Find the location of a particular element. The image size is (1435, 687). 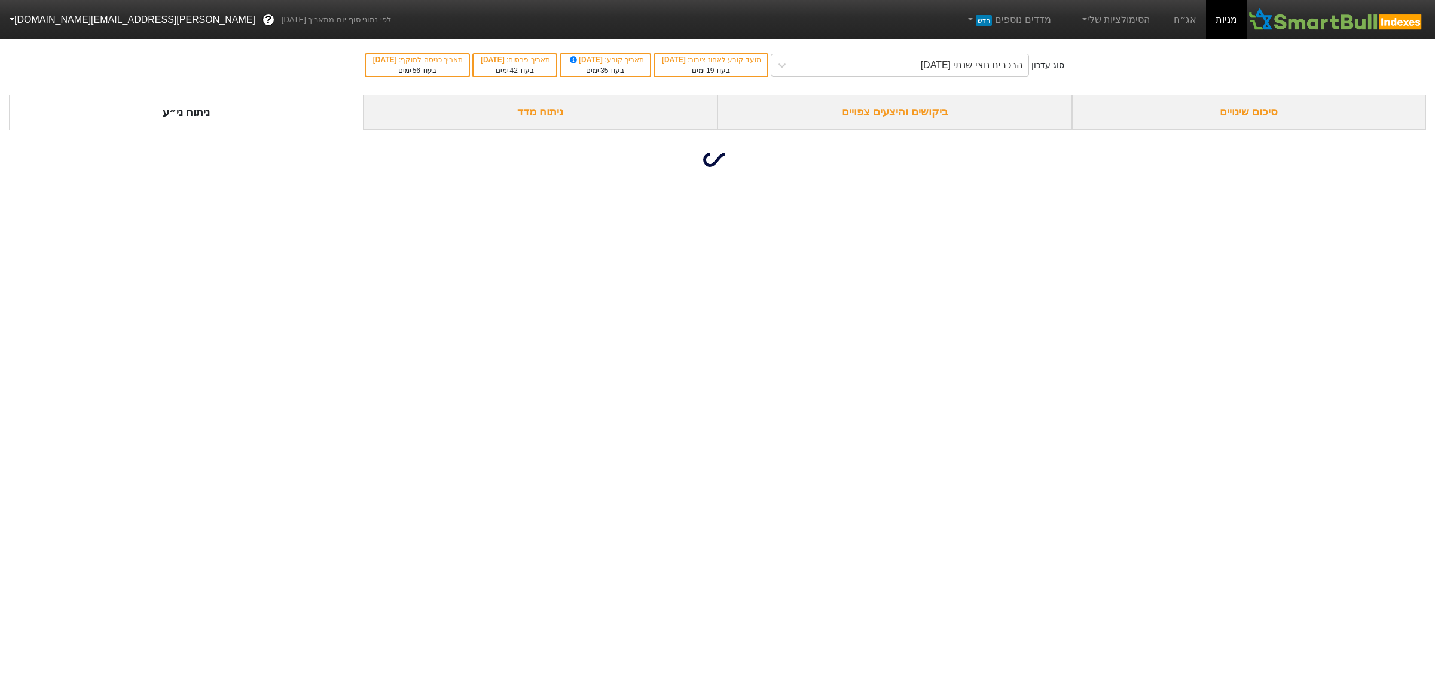

a: הסימולציות שלי is located at coordinates (1115, 20).